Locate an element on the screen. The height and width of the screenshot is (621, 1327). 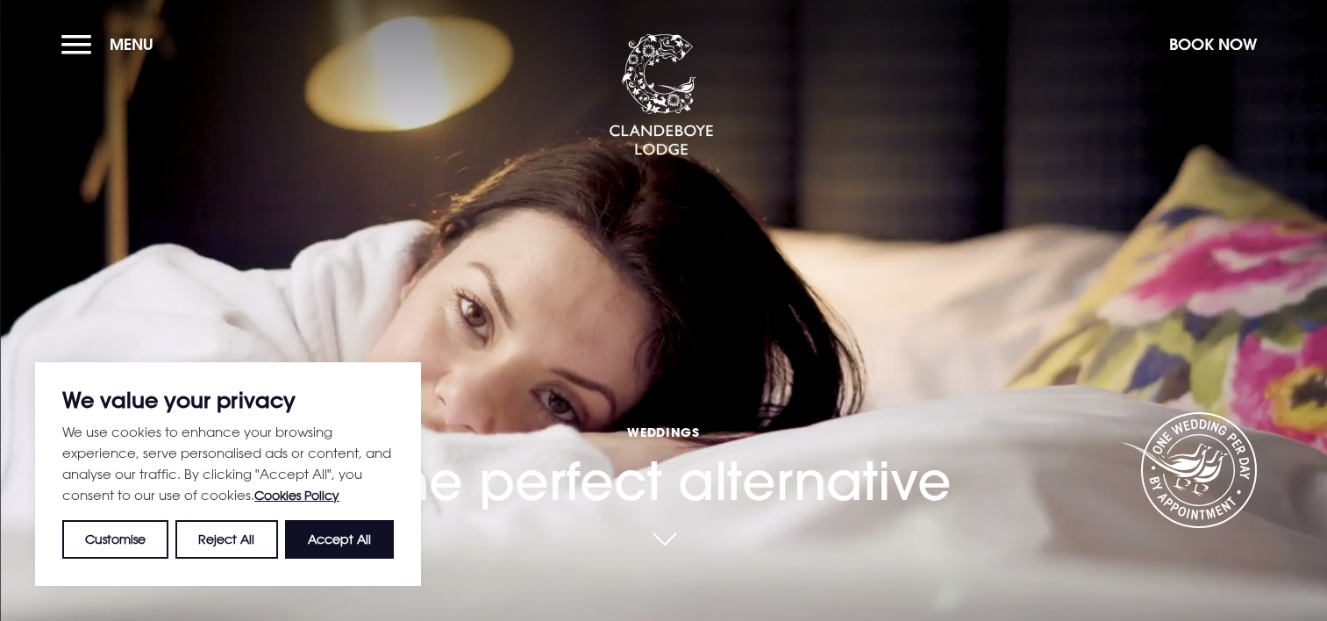
h1: The perfect alternative is located at coordinates (663, 429).